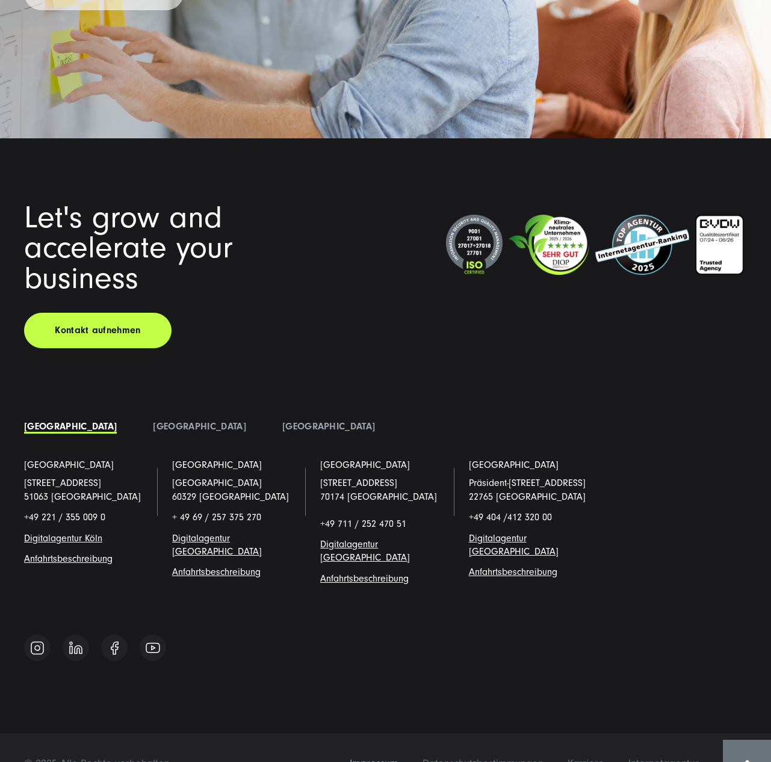  Describe the element at coordinates (97, 330) in the screenshot. I see `a: Kontakt aufnehmen` at that location.